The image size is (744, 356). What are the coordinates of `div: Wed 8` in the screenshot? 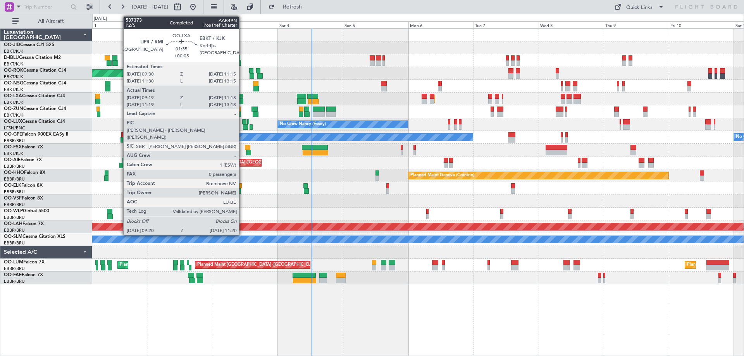 It's located at (571, 25).